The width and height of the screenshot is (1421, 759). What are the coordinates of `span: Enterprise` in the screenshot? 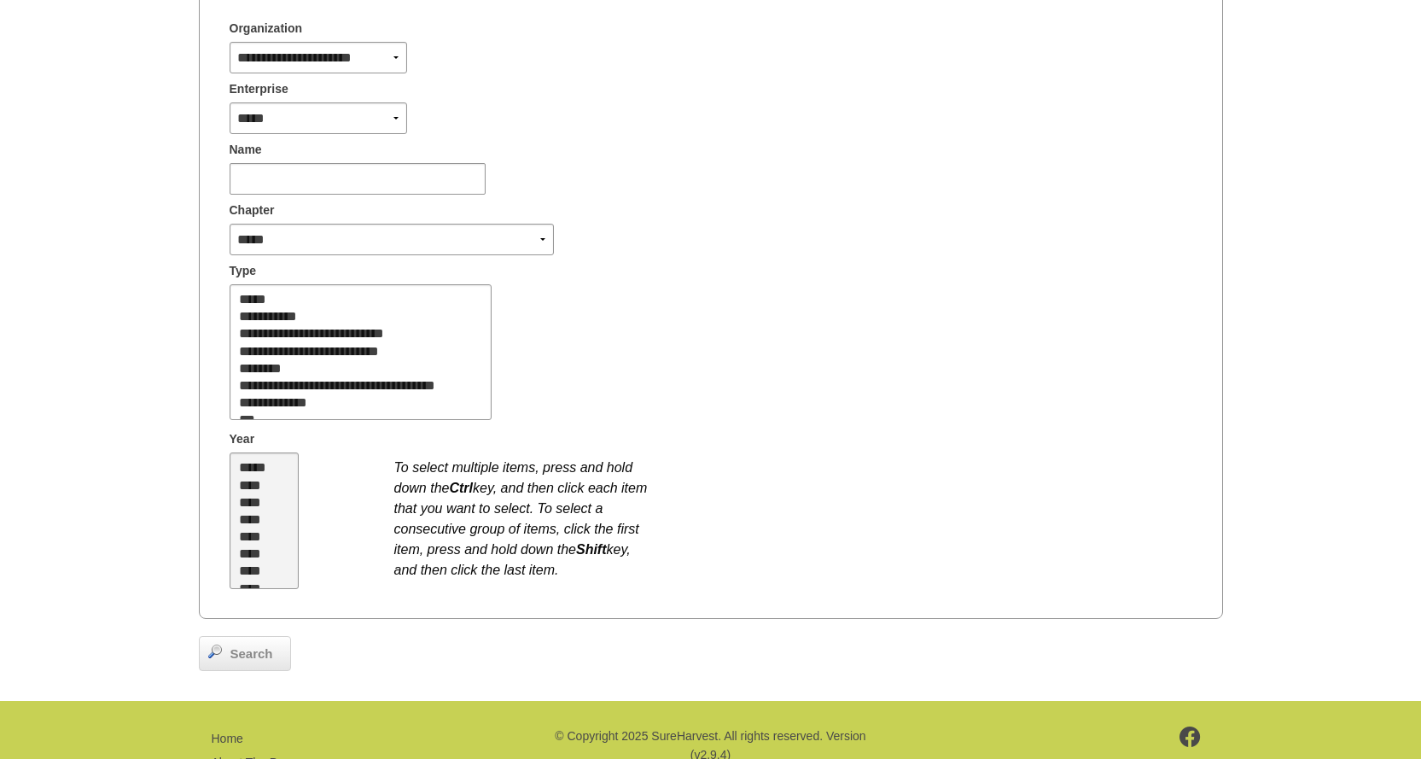 It's located at (259, 89).